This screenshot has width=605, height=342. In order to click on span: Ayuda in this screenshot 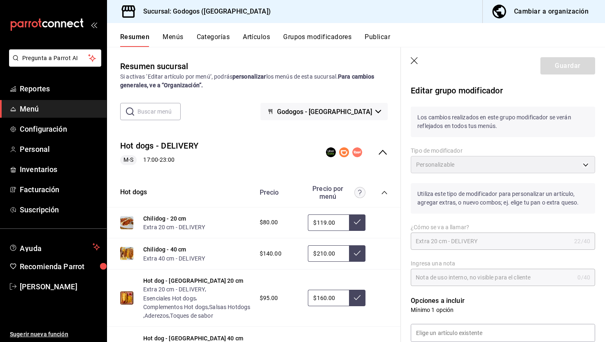, I will do `click(54, 247)`.